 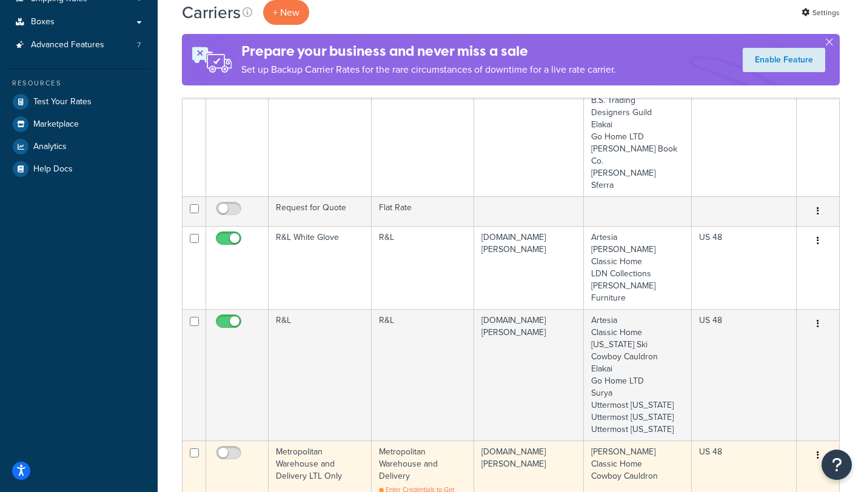 What do you see at coordinates (211, 12) in the screenshot?
I see `h1: Carriers` at bounding box center [211, 12].